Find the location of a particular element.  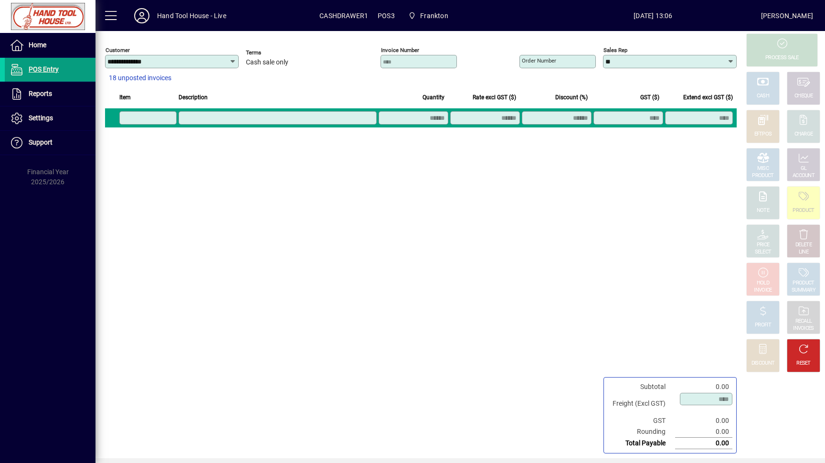

span: Support is located at coordinates (41, 142).